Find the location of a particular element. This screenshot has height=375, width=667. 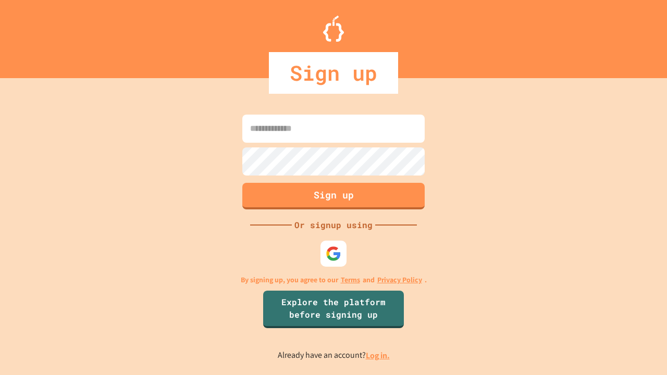

a: Privacy Policy is located at coordinates (400, 280).